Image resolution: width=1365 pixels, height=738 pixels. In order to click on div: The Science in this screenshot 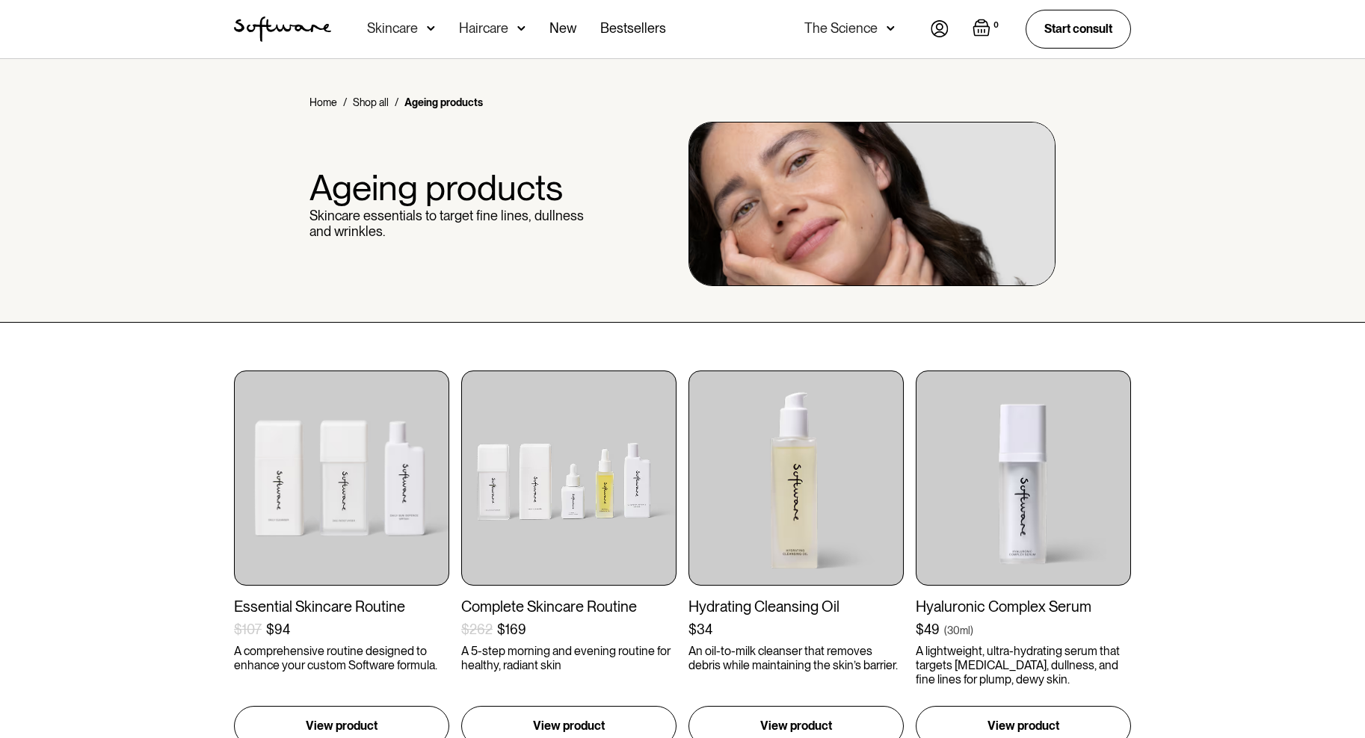, I will do `click(841, 28)`.